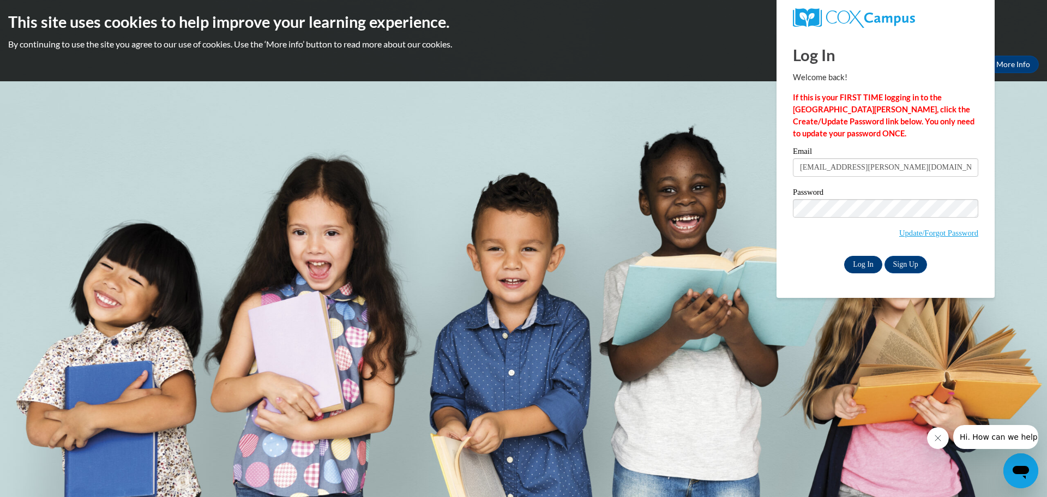  I want to click on h1: Log In, so click(885, 55).